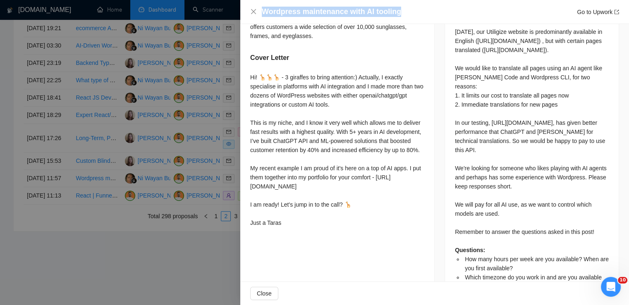 This screenshot has width=629, height=305. I want to click on span: Which timezone do you work in and are you available for a video chat?, so click(533, 282).